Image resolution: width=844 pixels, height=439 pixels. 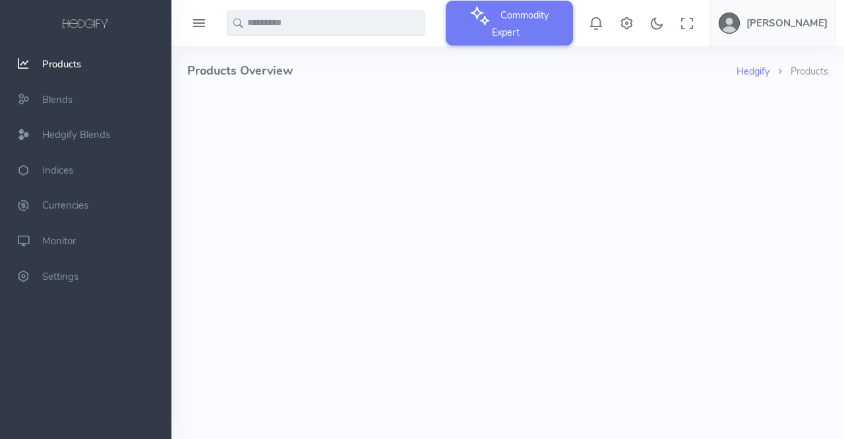 What do you see at coordinates (509, 22) in the screenshot?
I see `a: Commodity Expert` at bounding box center [509, 22].